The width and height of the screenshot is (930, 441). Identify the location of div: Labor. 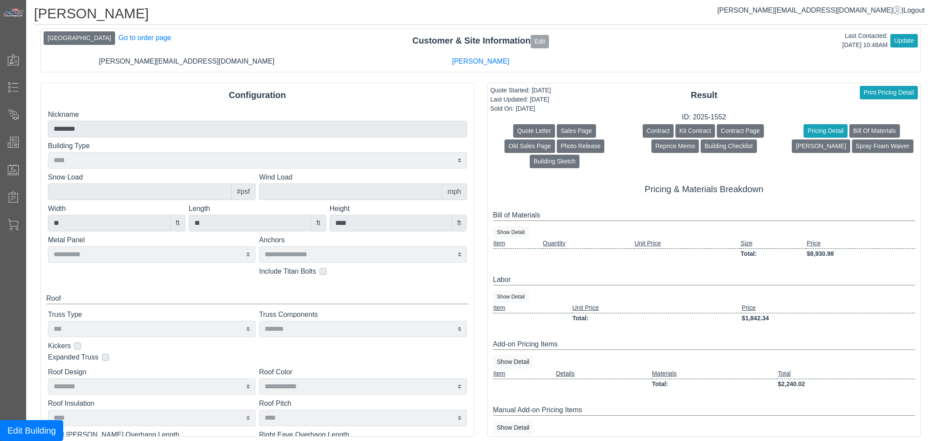
(704, 280).